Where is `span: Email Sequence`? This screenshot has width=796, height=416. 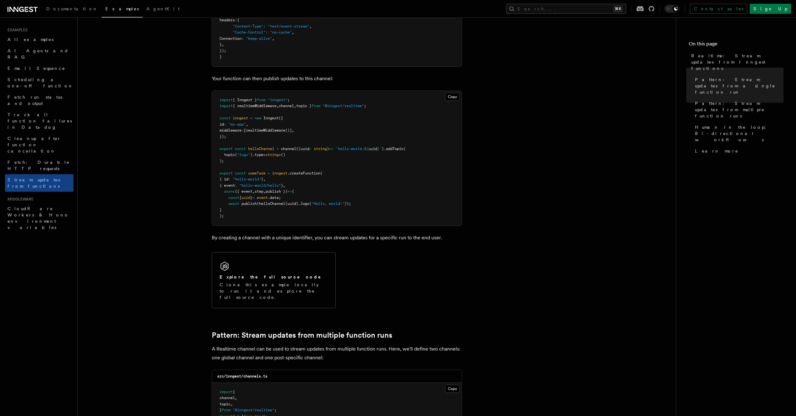
span: Email Sequence is located at coordinates (36, 68).